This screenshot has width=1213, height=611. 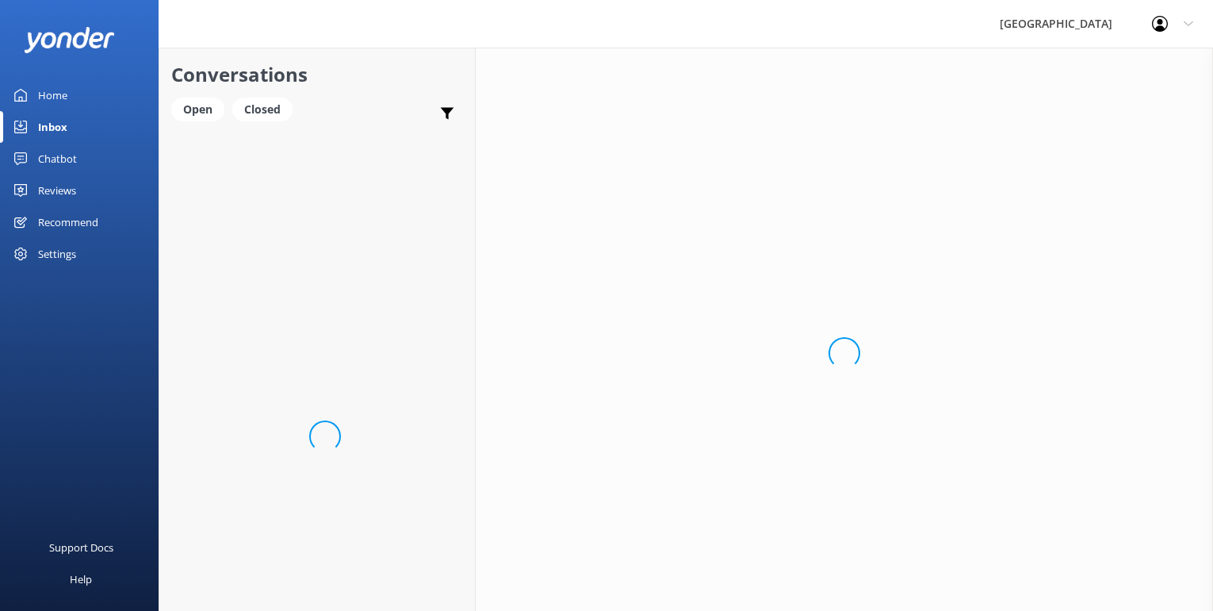 What do you see at coordinates (68, 222) in the screenshot?
I see `div: Recommend` at bounding box center [68, 222].